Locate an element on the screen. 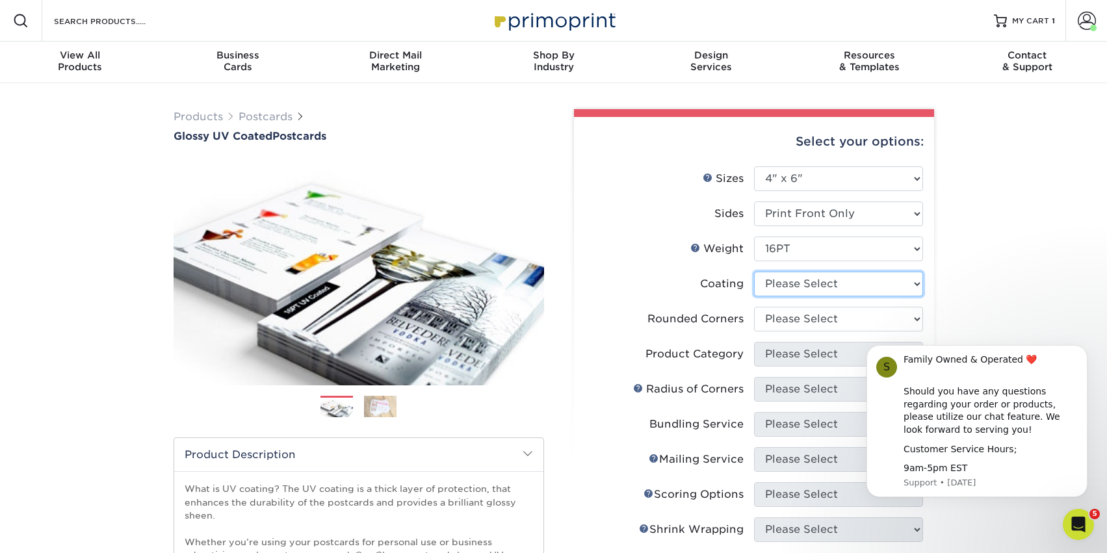  a: Direct MailMarketing is located at coordinates (395, 62).